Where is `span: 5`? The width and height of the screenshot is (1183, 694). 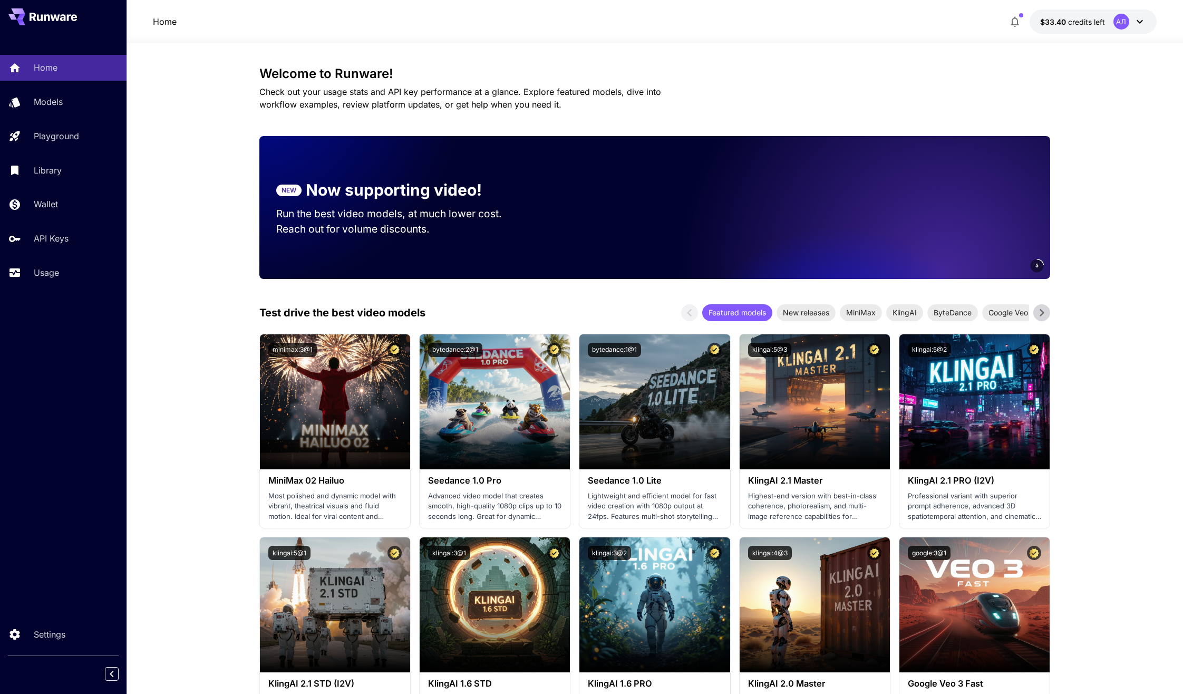
span: 5 is located at coordinates (1037, 265).